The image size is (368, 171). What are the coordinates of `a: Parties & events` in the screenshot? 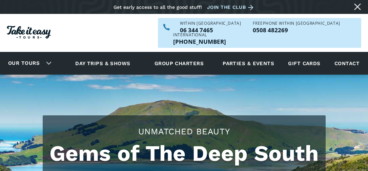 It's located at (248, 63).